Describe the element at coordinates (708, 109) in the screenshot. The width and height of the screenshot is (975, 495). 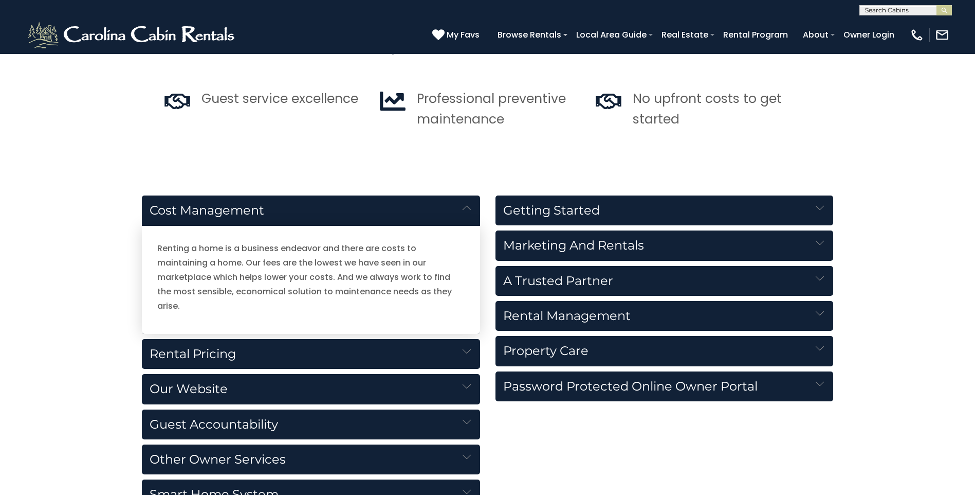
I see `p: No upfront costs to get started` at that location.